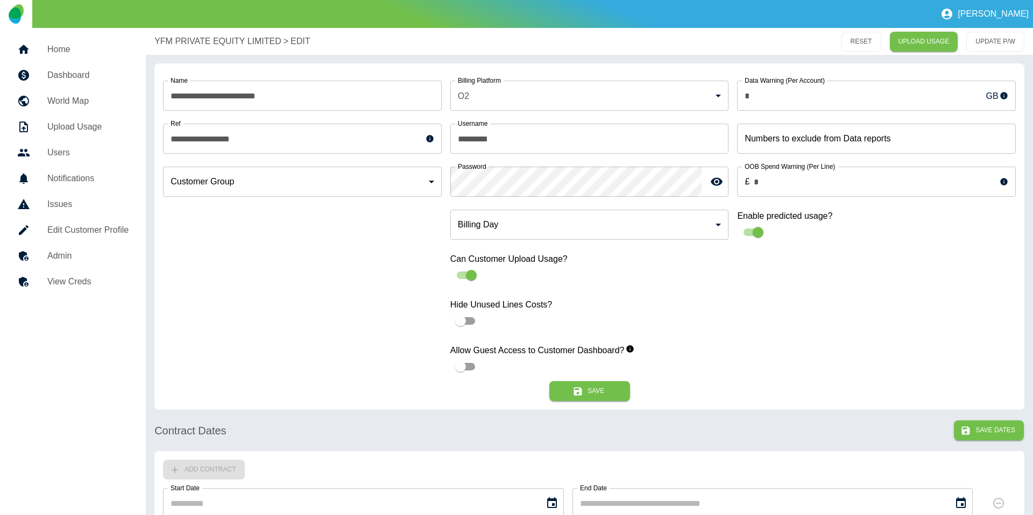 This screenshot has width=1033, height=515. I want to click on div: O2, so click(589, 96).